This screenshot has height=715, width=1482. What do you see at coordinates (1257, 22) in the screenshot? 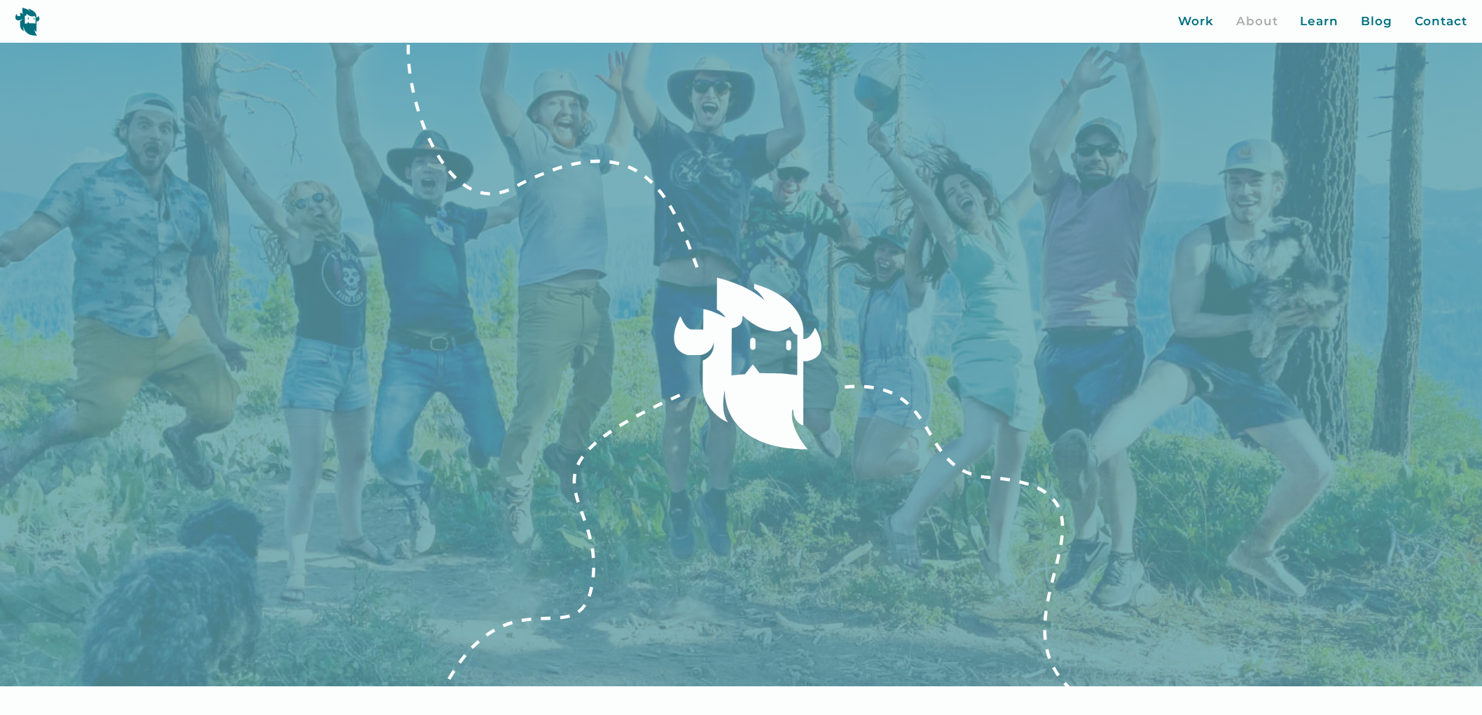
I see `div: About` at bounding box center [1257, 22].